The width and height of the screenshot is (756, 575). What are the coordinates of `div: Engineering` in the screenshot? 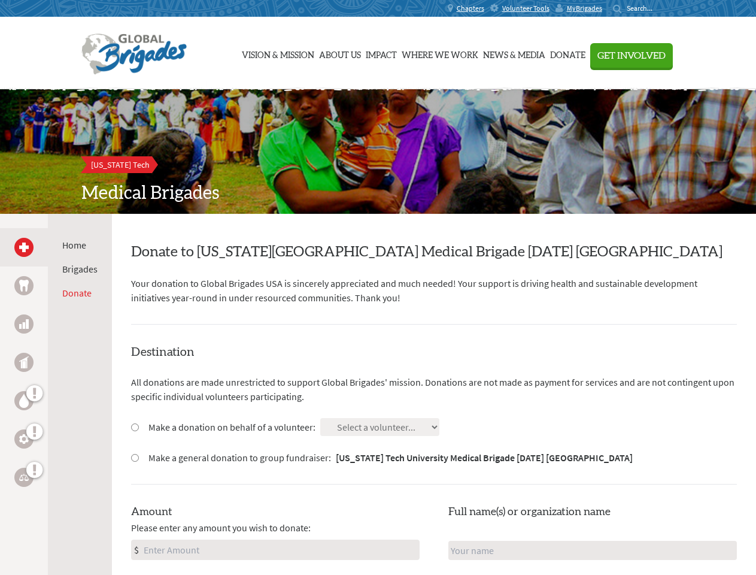 It's located at (24, 439).